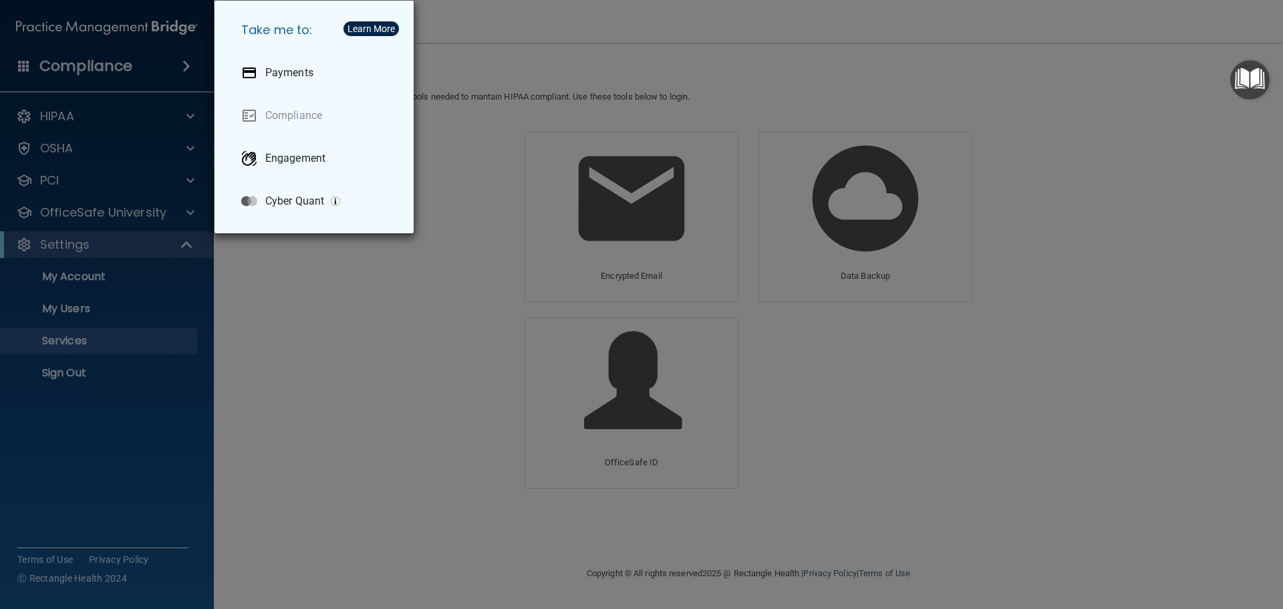 The width and height of the screenshot is (1283, 609). What do you see at coordinates (289, 73) in the screenshot?
I see `p: Payments` at bounding box center [289, 73].